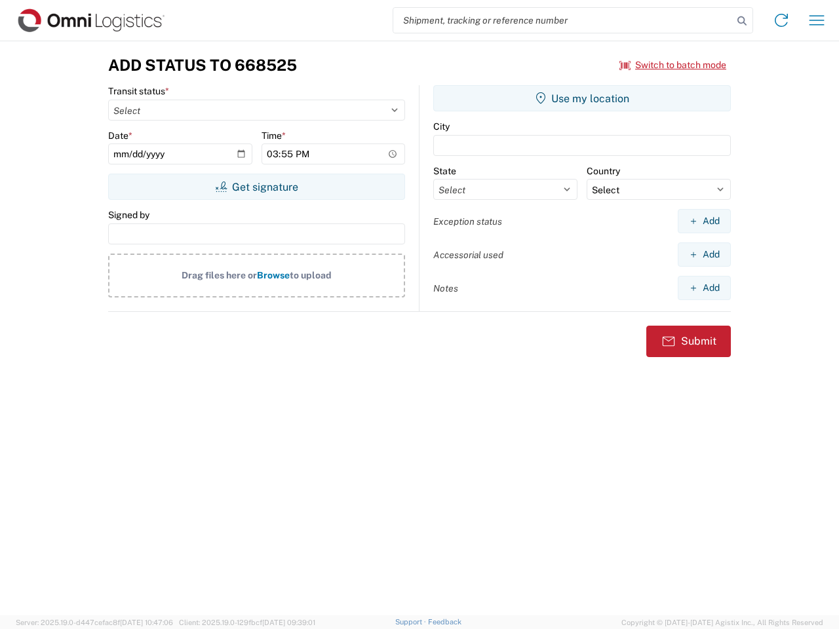 The width and height of the screenshot is (839, 629). I want to click on label: City, so click(441, 127).